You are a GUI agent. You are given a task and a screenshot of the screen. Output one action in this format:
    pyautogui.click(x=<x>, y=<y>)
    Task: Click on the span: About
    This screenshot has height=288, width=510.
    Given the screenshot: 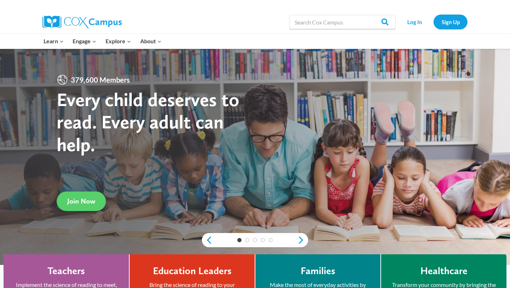 What is the action you would take?
    pyautogui.click(x=151, y=41)
    